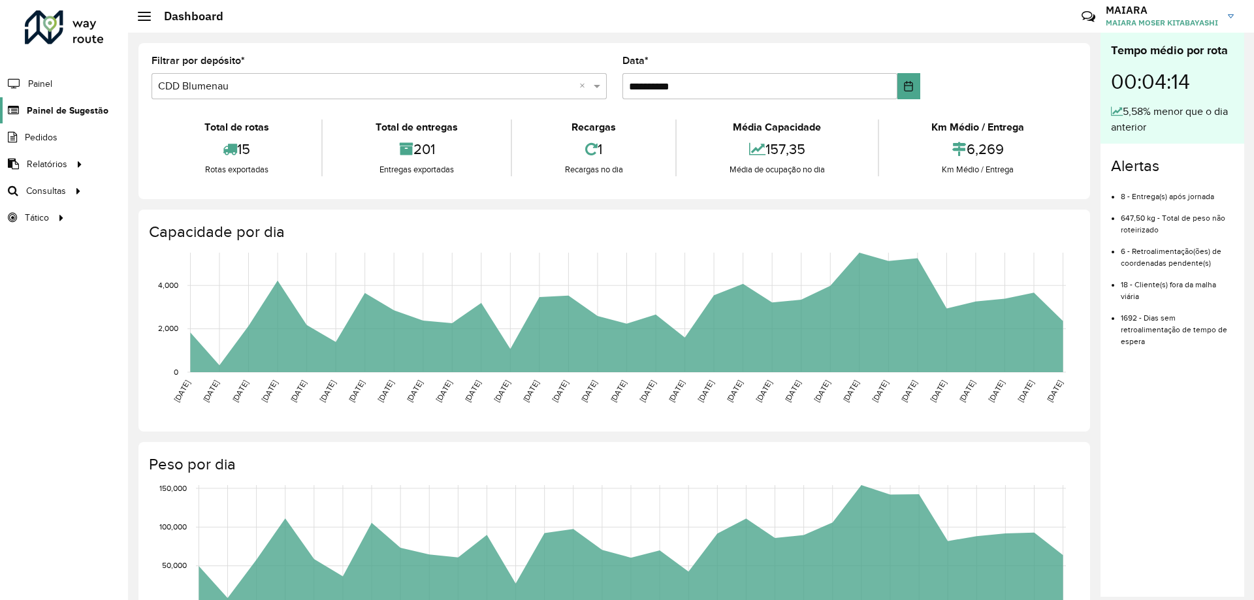 The width and height of the screenshot is (1254, 600). I want to click on div: Recargas no dia, so click(594, 170).